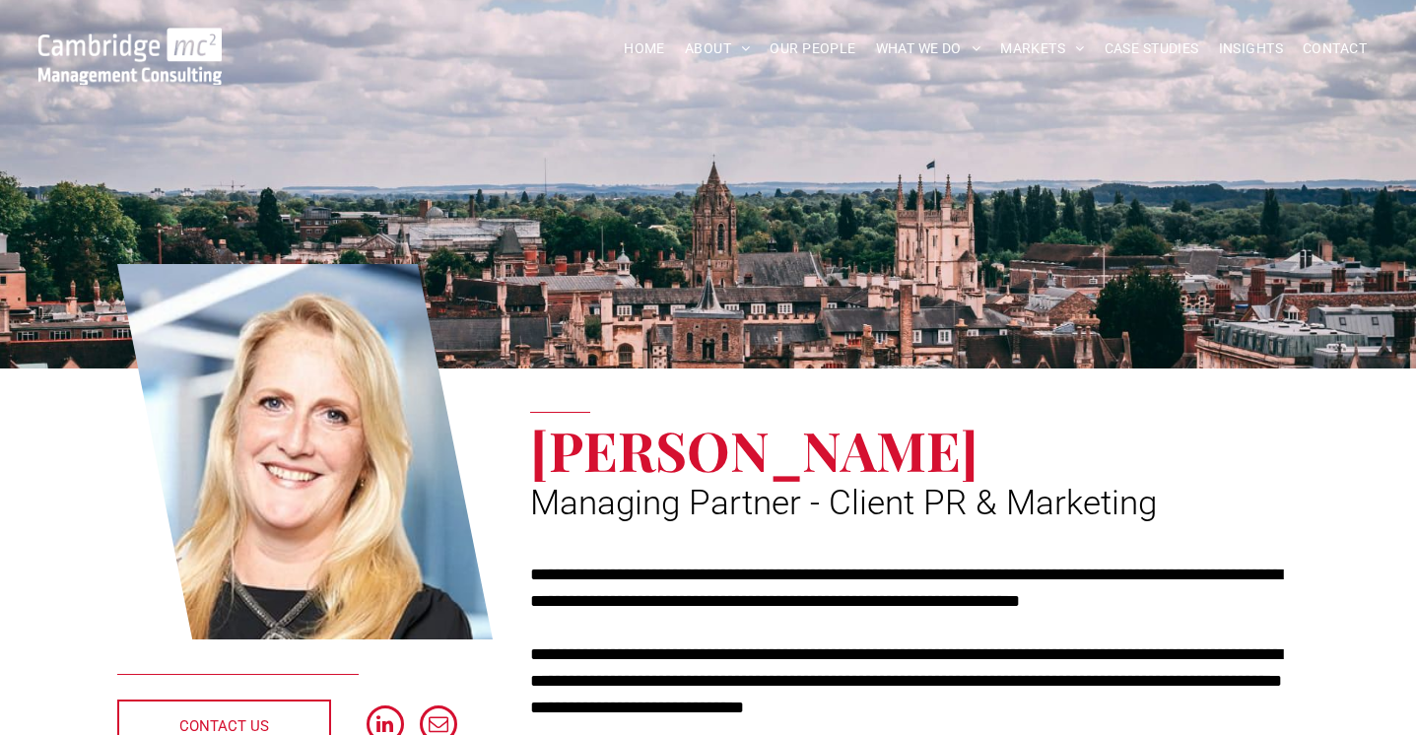 The height and width of the screenshot is (735, 1416). What do you see at coordinates (1335, 48) in the screenshot?
I see `a: CONTACT` at bounding box center [1335, 48].